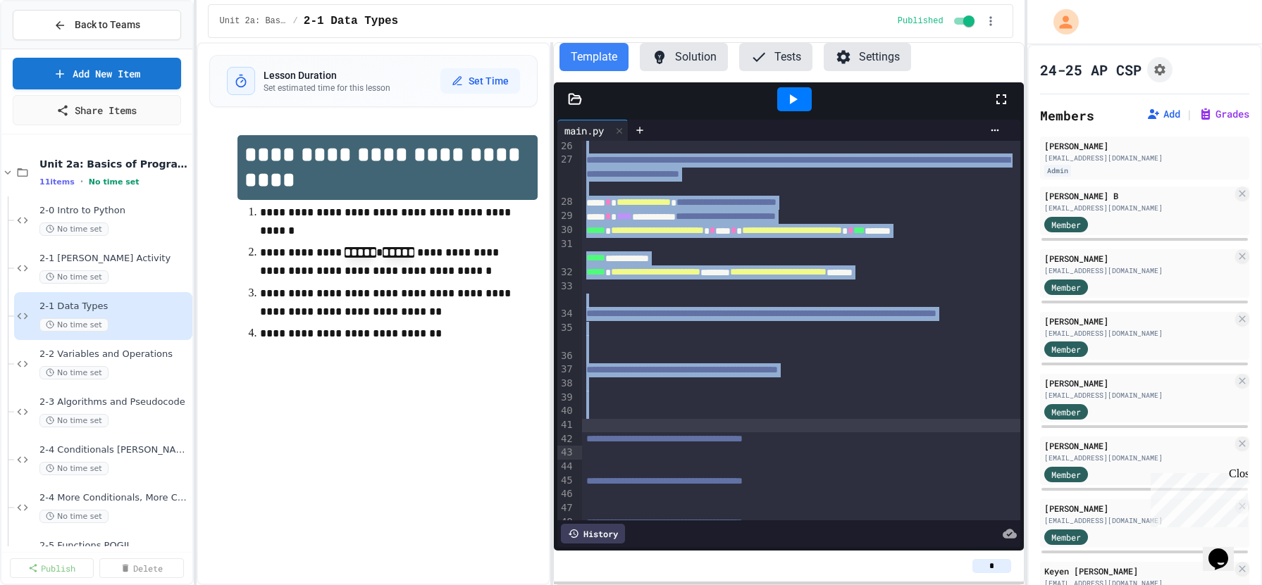 This screenshot has height=585, width=1262. Describe the element at coordinates (327, 75) in the screenshot. I see `h3: Lesson Duration` at that location.